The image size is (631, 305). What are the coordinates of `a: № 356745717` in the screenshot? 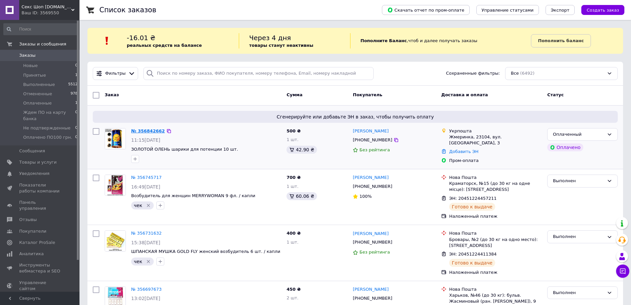 It's located at (146, 177).